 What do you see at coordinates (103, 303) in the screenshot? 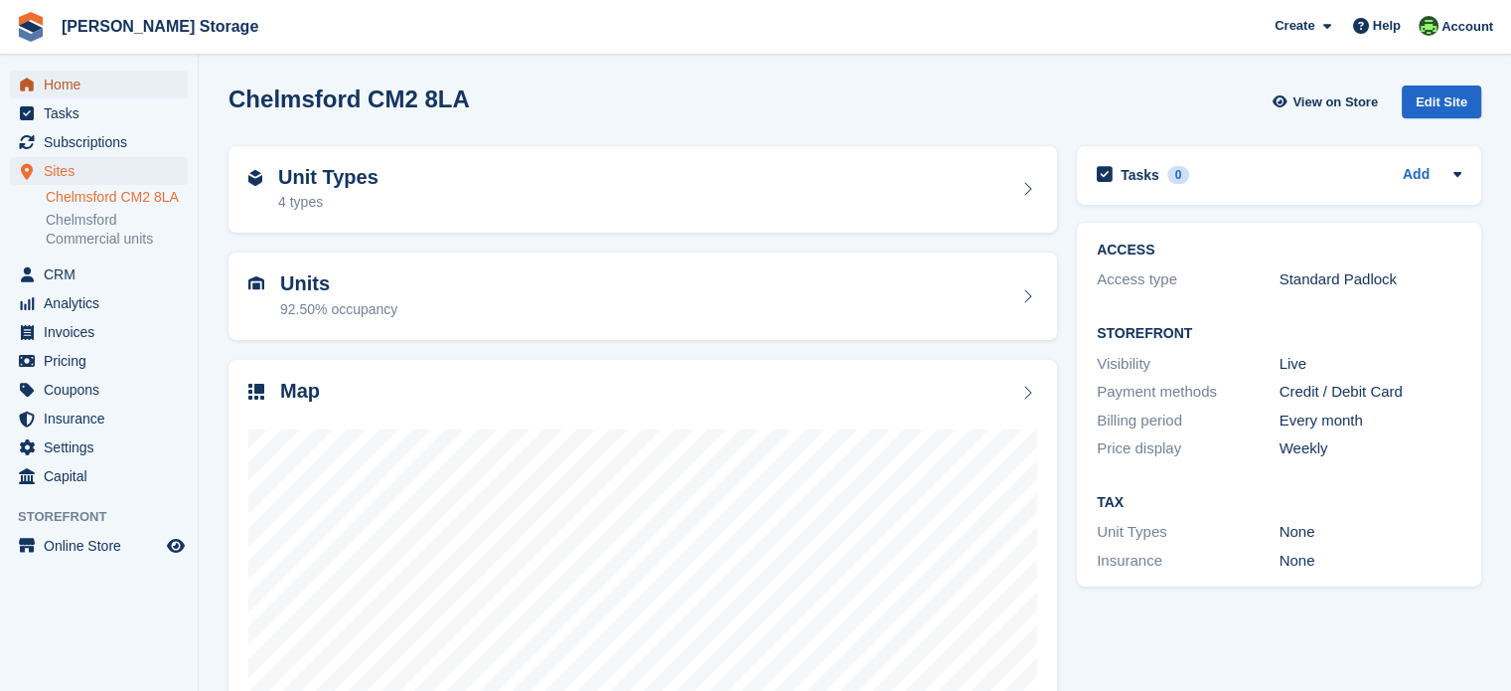
I see `span: Analytics` at bounding box center [103, 303].